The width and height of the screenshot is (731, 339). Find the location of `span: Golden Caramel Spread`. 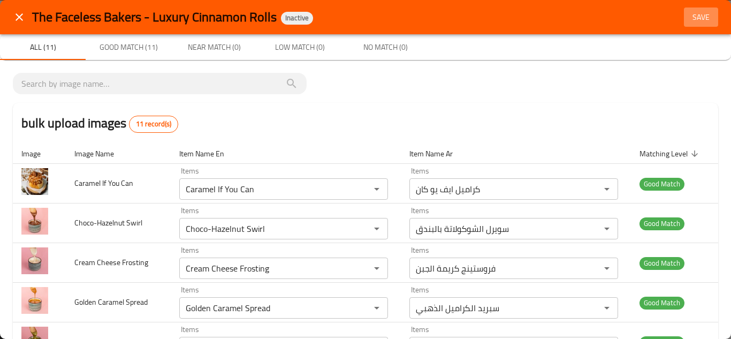

span: Golden Caramel Spread is located at coordinates (111, 302).